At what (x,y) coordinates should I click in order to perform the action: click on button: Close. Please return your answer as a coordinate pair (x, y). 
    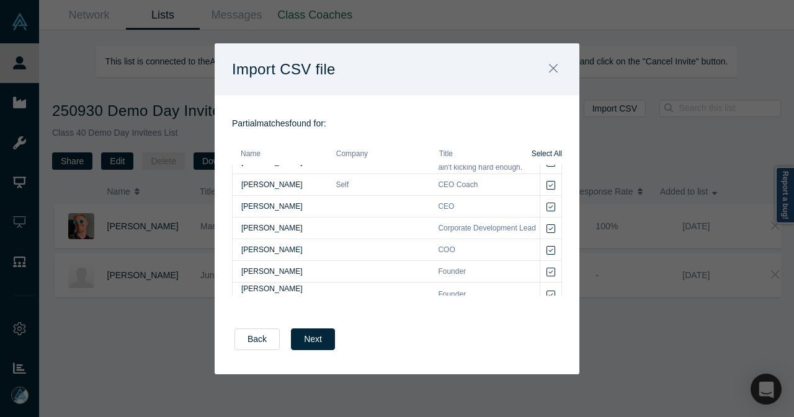
    Looking at the image, I should click on (553, 69).